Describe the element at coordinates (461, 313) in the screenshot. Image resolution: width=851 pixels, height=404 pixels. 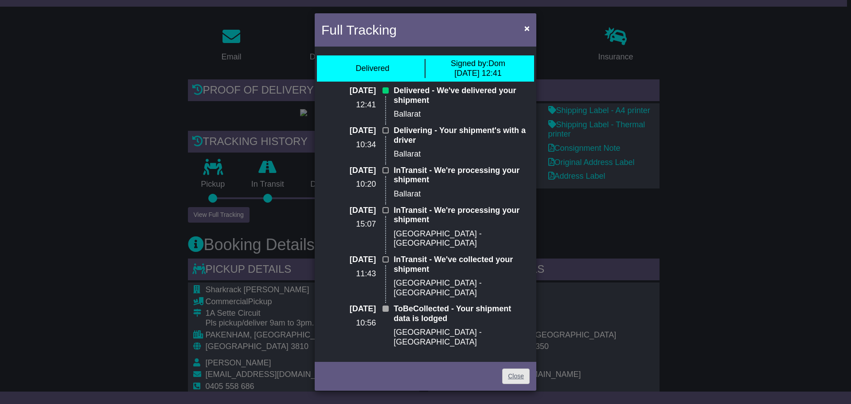
I see `p: ToBeCollected - Your shipment data is lodged` at that location.